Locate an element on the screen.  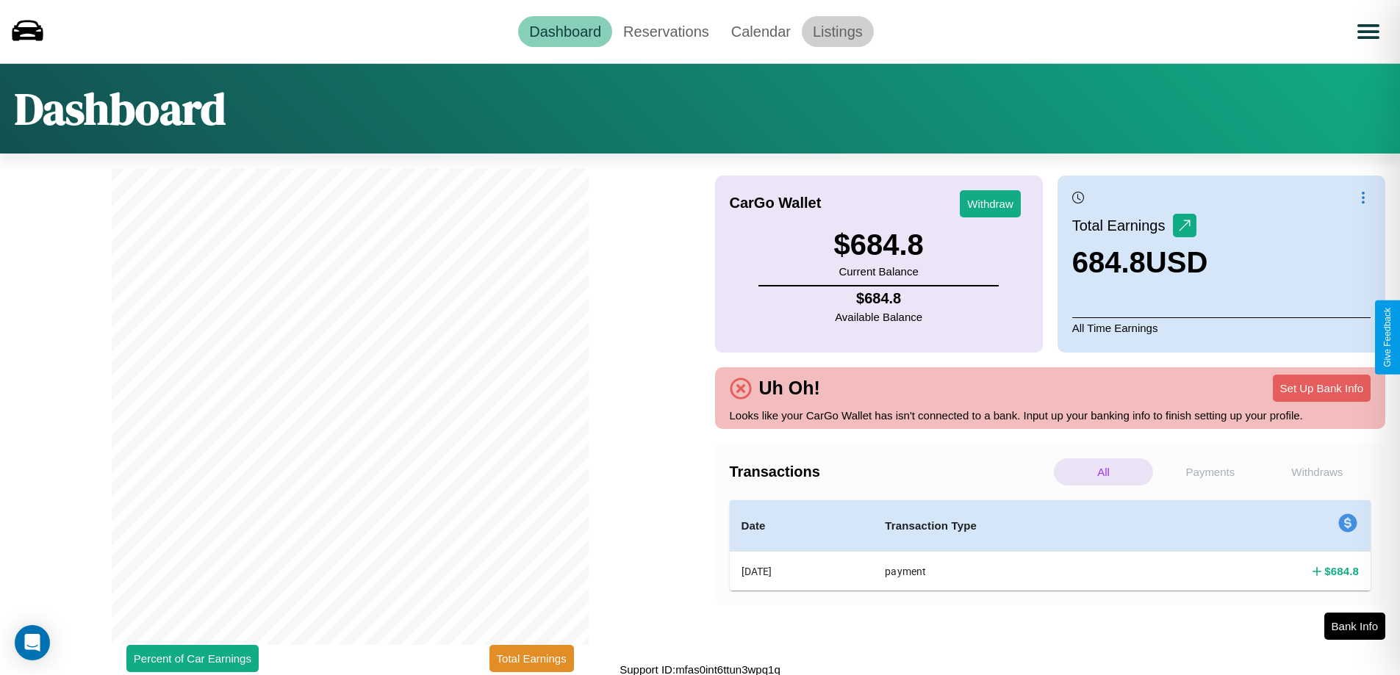
p: Looks like your CarGo Wallet has isn't connected to a bank. Input up your banking info to finish ... is located at coordinates (1050, 415).